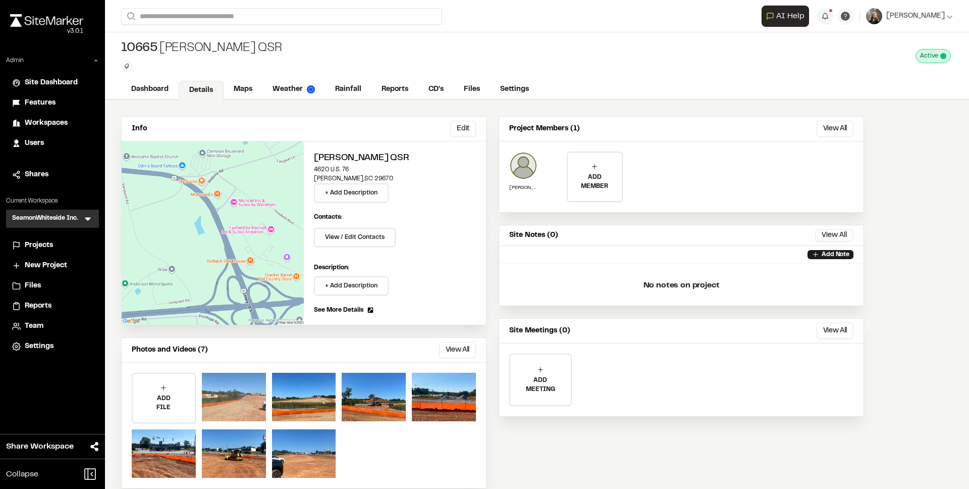 The image size is (969, 489). I want to click on a: CD's, so click(436, 89).